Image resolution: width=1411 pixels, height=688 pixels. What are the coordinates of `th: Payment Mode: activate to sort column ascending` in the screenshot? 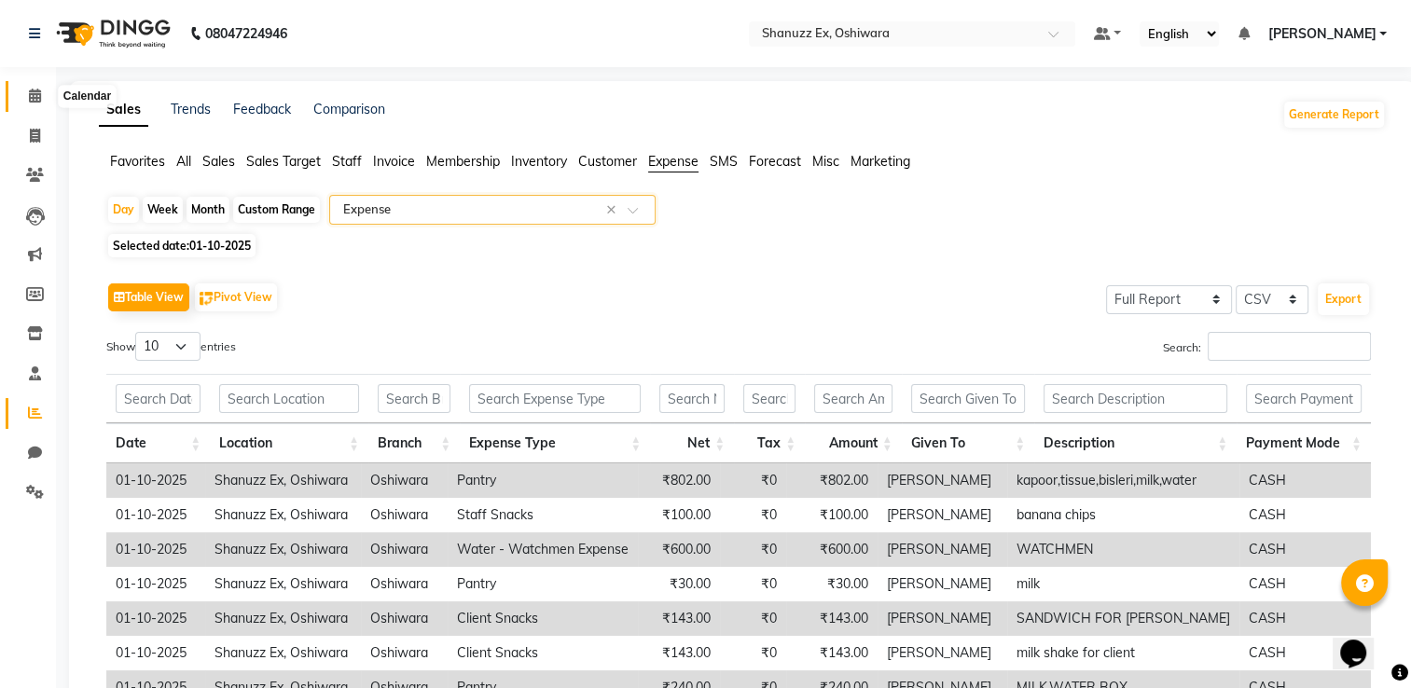 It's located at (1304, 443).